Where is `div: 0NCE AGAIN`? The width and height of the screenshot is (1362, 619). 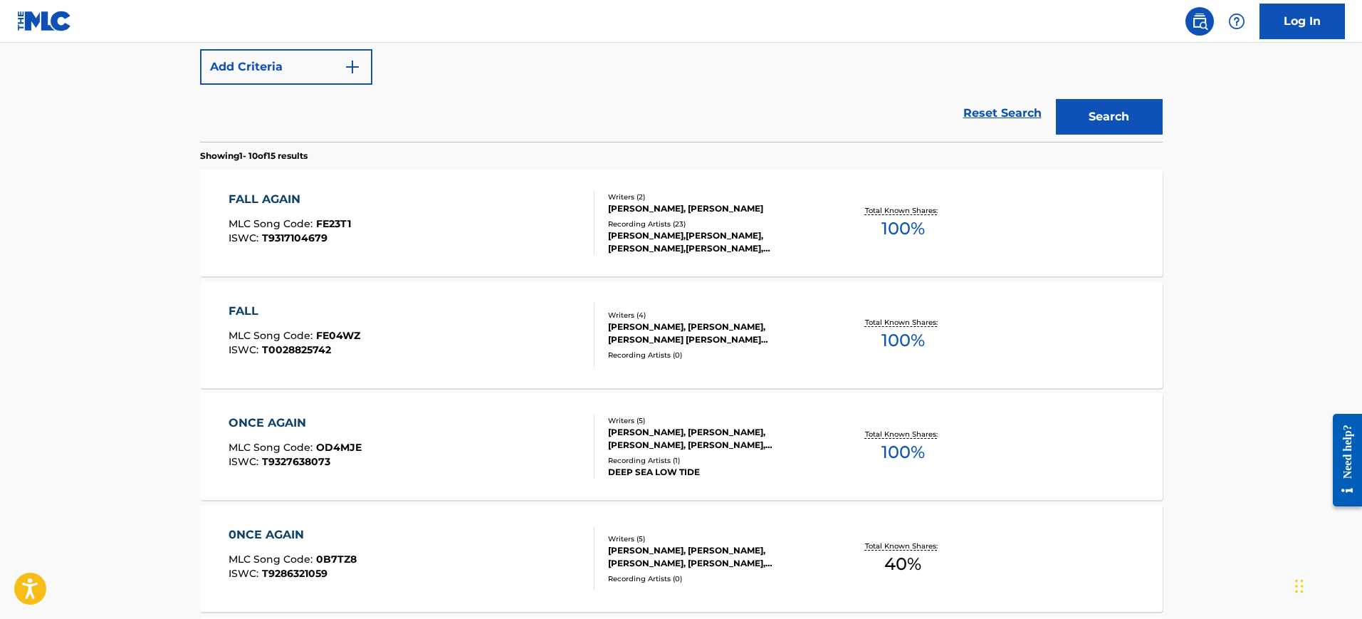 div: 0NCE AGAIN is located at coordinates (293, 535).